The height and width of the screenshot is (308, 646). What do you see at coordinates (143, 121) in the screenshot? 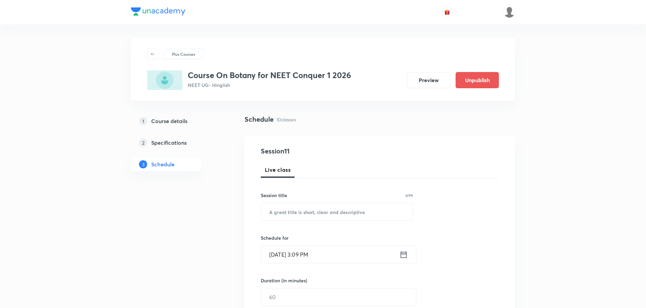
I see `p: 1` at bounding box center [143, 121].